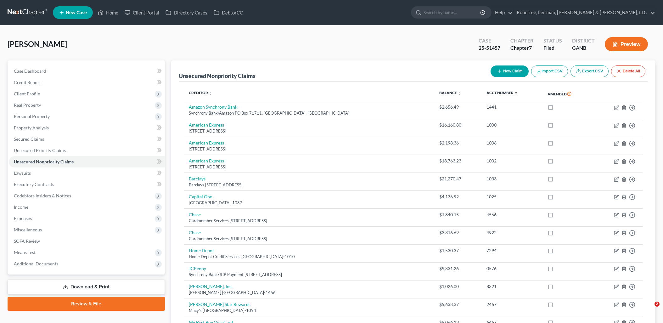  What do you see at coordinates (87, 173) in the screenshot?
I see `a: Lawsuits` at bounding box center [87, 173].